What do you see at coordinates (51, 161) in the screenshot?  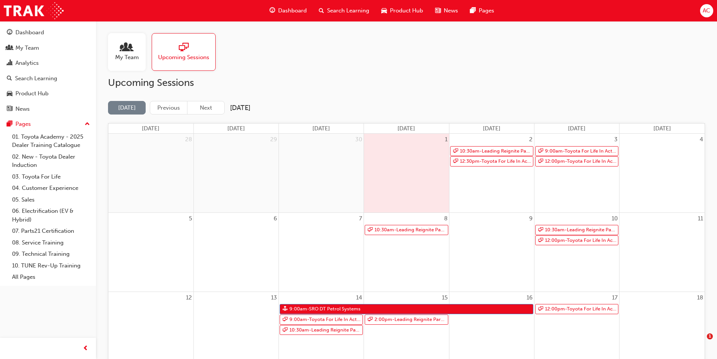 I see `a: 02. New - Toyota Dealer Induction` at bounding box center [51, 161].